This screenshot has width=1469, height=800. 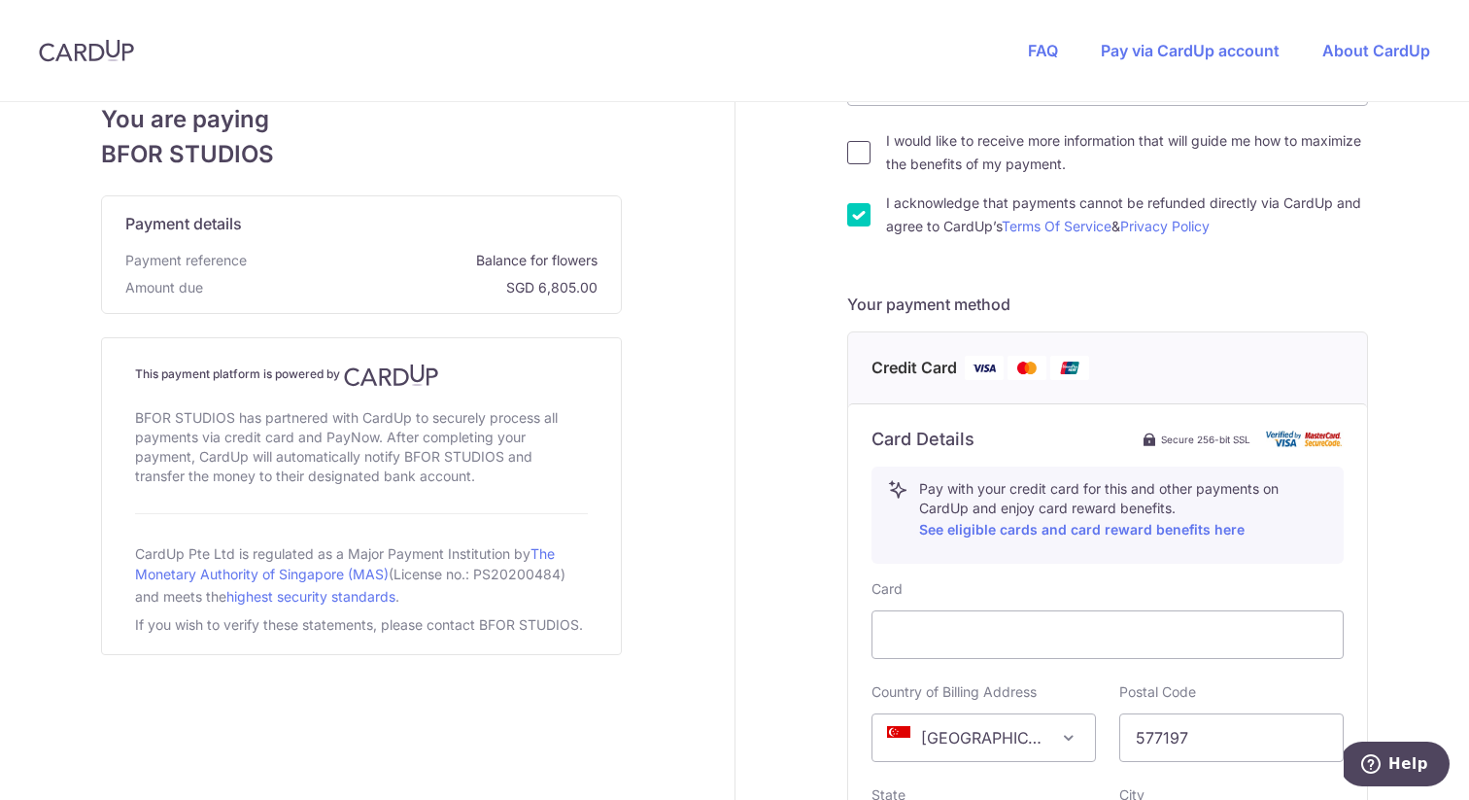 I want to click on a: highest security standards, so click(x=311, y=596).